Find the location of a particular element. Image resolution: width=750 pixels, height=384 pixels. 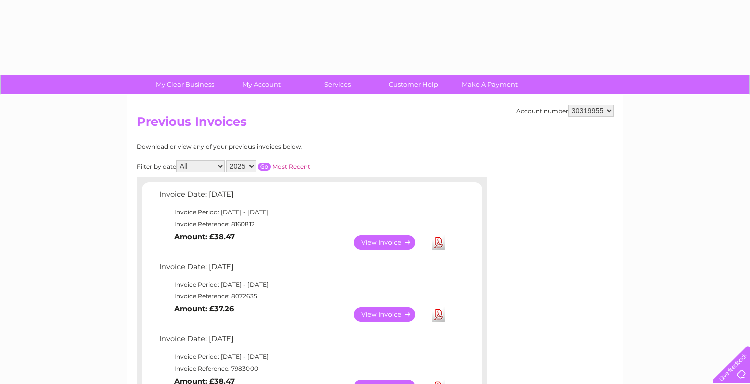

a: Services is located at coordinates (337, 84).